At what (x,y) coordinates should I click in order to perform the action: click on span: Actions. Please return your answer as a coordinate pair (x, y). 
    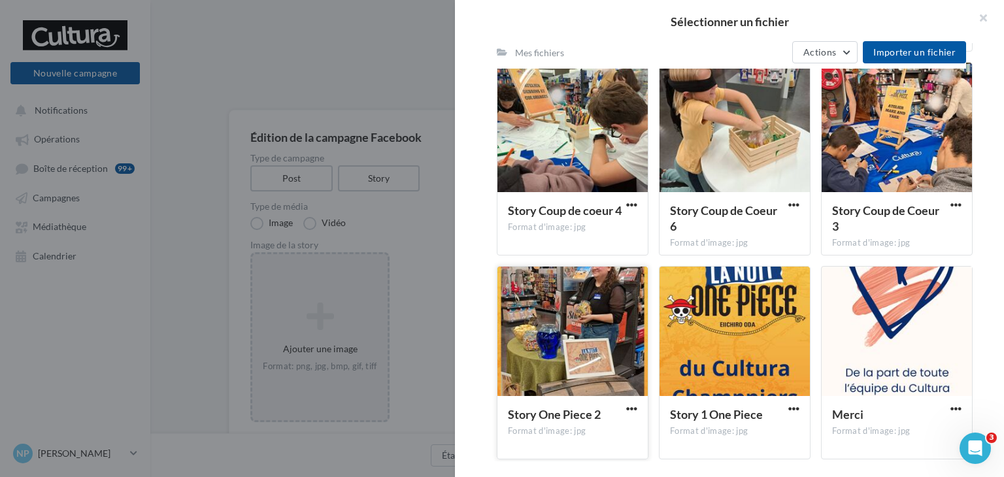
    Looking at the image, I should click on (820, 52).